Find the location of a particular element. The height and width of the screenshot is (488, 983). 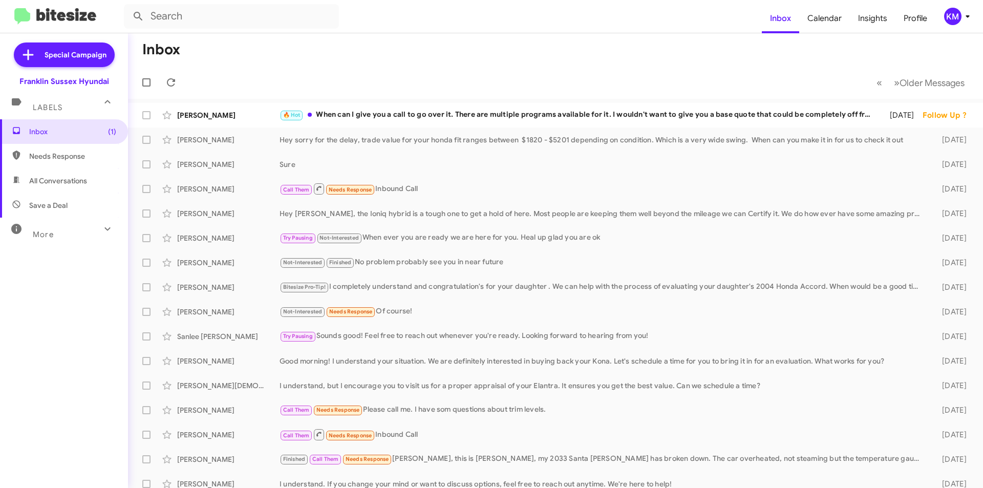

div: Franklin Sussex Hyundai is located at coordinates (64, 81).